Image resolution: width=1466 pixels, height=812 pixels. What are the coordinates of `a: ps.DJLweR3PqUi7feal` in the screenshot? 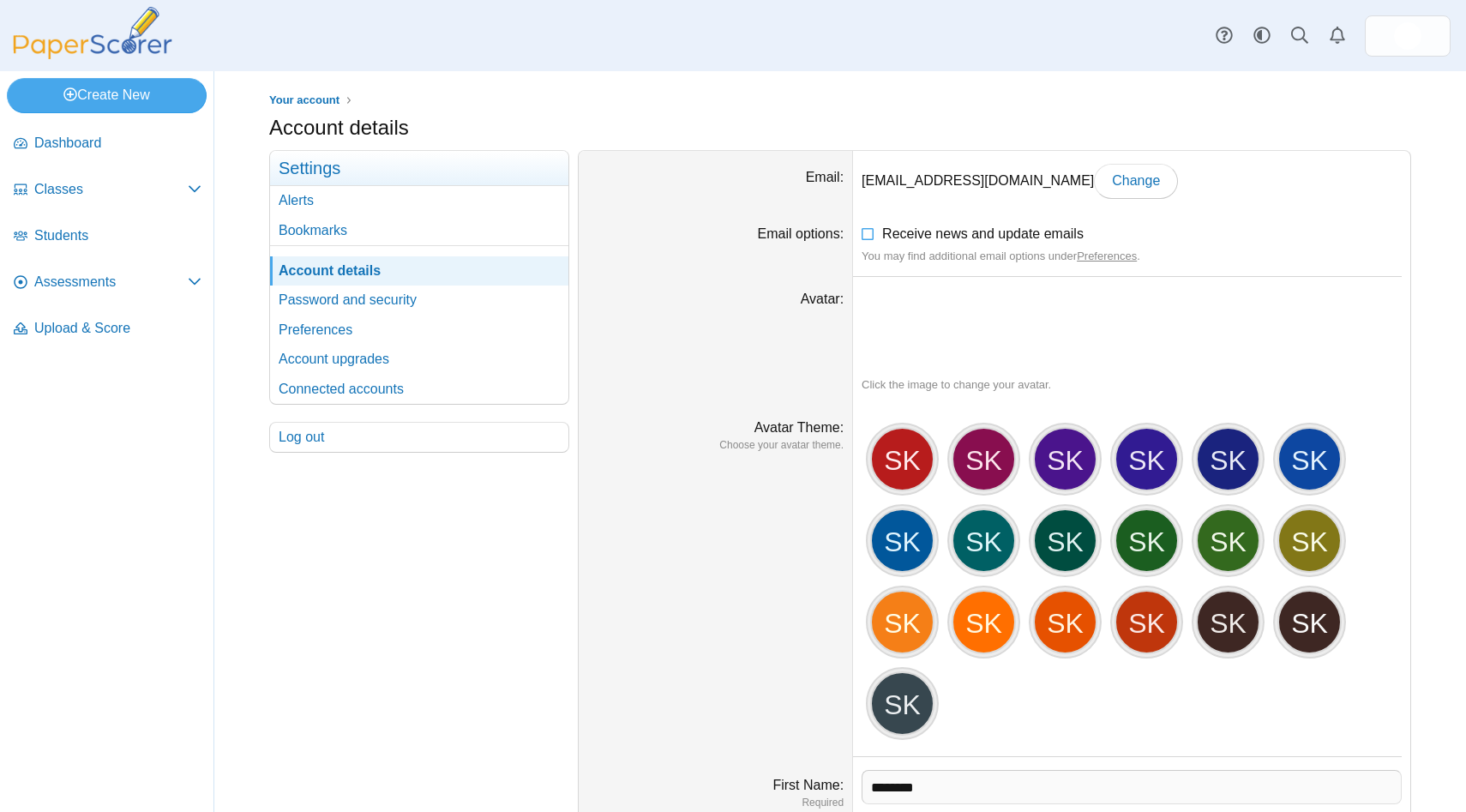 It's located at (1408, 36).